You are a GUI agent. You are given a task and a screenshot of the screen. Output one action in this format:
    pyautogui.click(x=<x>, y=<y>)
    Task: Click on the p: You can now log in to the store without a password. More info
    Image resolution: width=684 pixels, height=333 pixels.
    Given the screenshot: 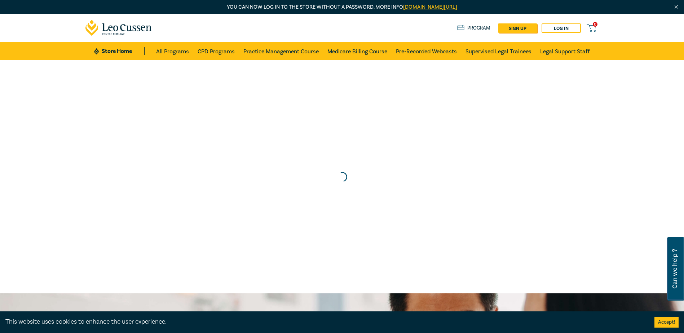 What is the action you would take?
    pyautogui.click(x=342, y=7)
    